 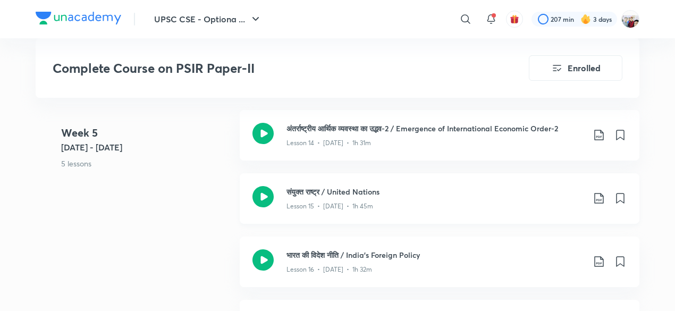 I want to click on h3: संयुक्त राष्ट्र / United Nations, so click(x=436, y=191).